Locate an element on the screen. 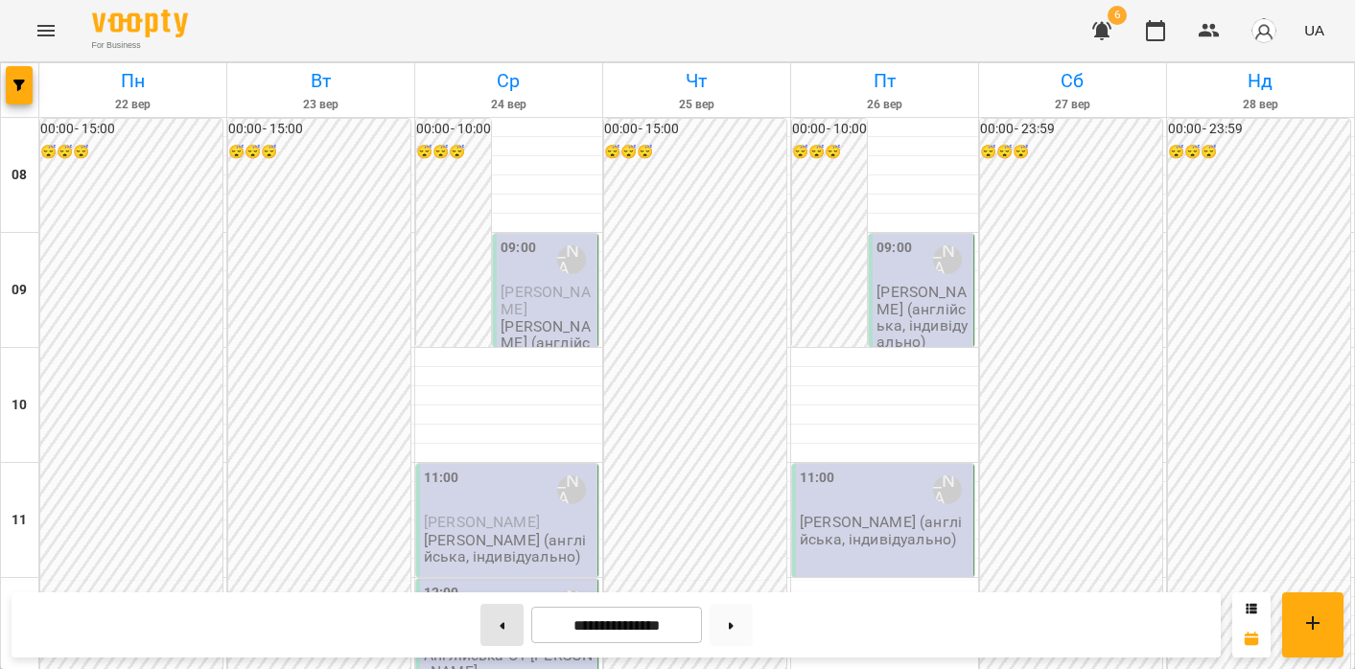 The height and width of the screenshot is (669, 1355). h6: 28 вер is located at coordinates (1260, 105).